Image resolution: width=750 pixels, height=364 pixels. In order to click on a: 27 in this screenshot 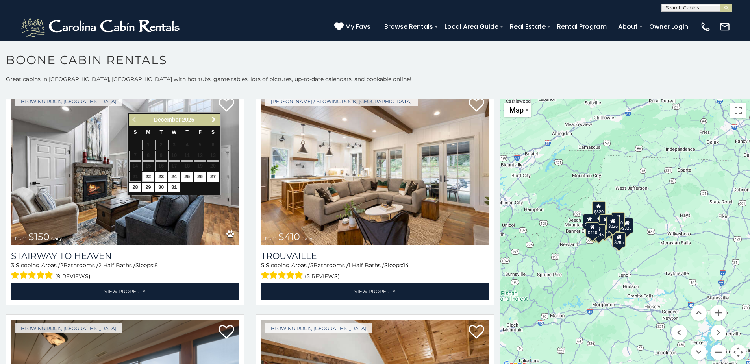, I will do `click(213, 177)`.